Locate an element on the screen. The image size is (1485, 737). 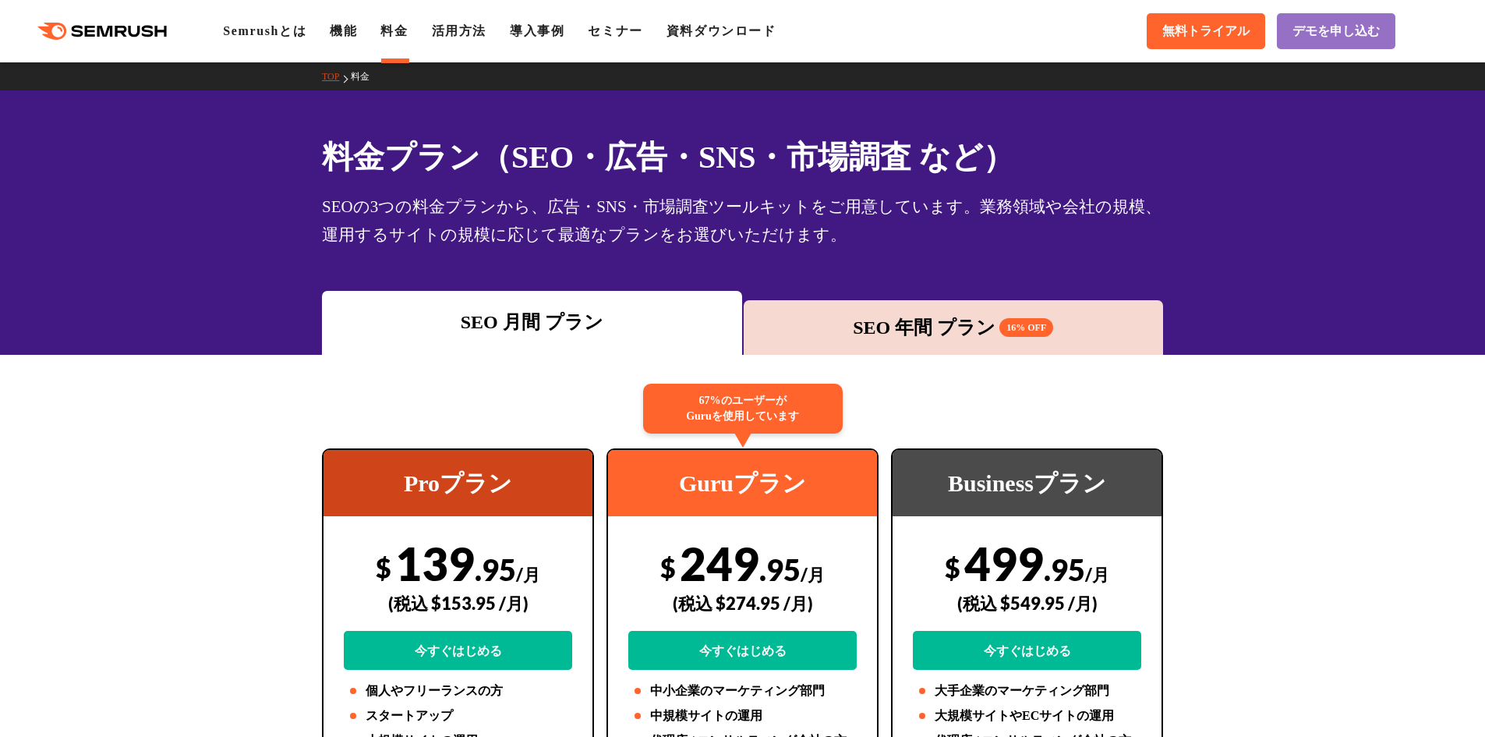
li: 大手企業のマーケティング部門 is located at coordinates (1027, 691).